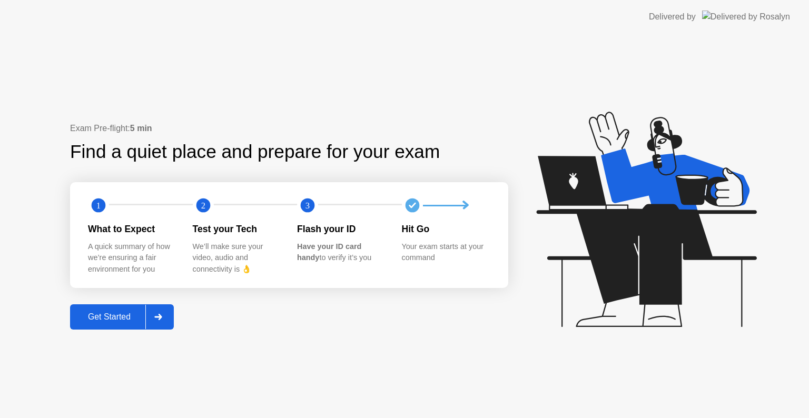 Image resolution: width=809 pixels, height=418 pixels. Describe the element at coordinates (341, 252) in the screenshot. I see `div: to verify it’s you` at that location.